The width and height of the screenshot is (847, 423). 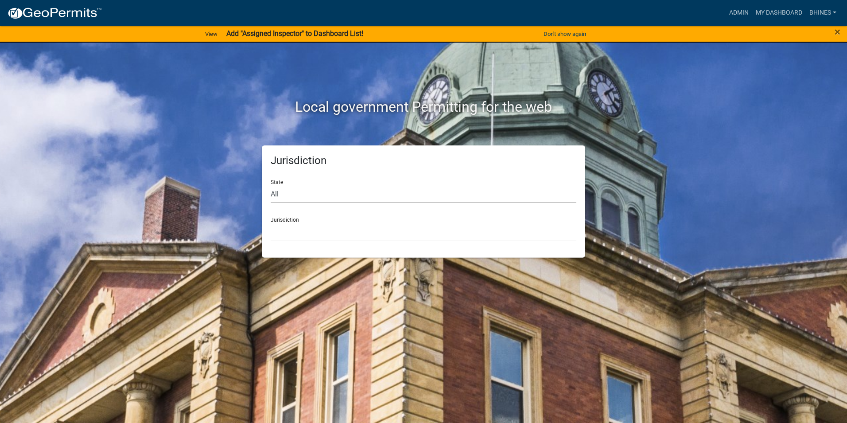 I want to click on a: View, so click(x=211, y=34).